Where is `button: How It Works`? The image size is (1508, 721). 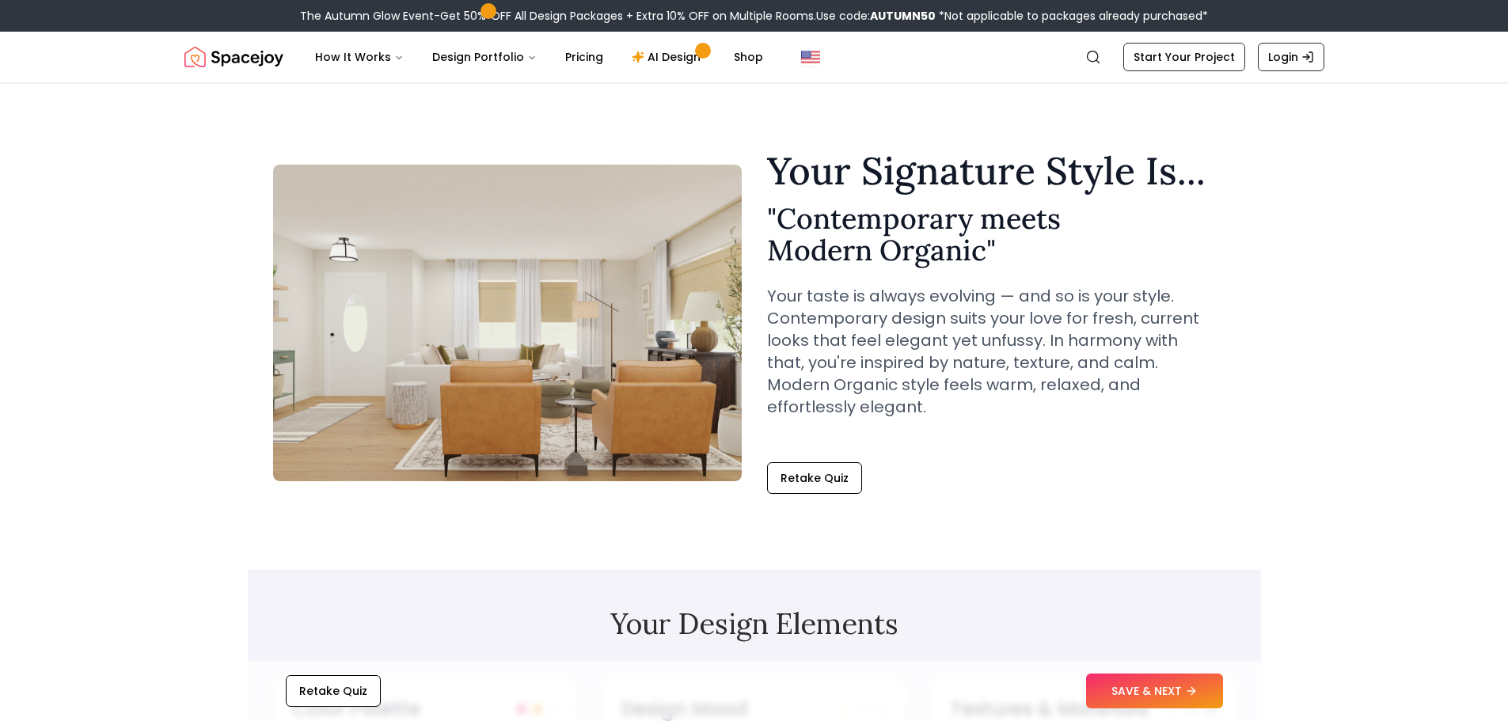
button: How It Works is located at coordinates (359, 57).